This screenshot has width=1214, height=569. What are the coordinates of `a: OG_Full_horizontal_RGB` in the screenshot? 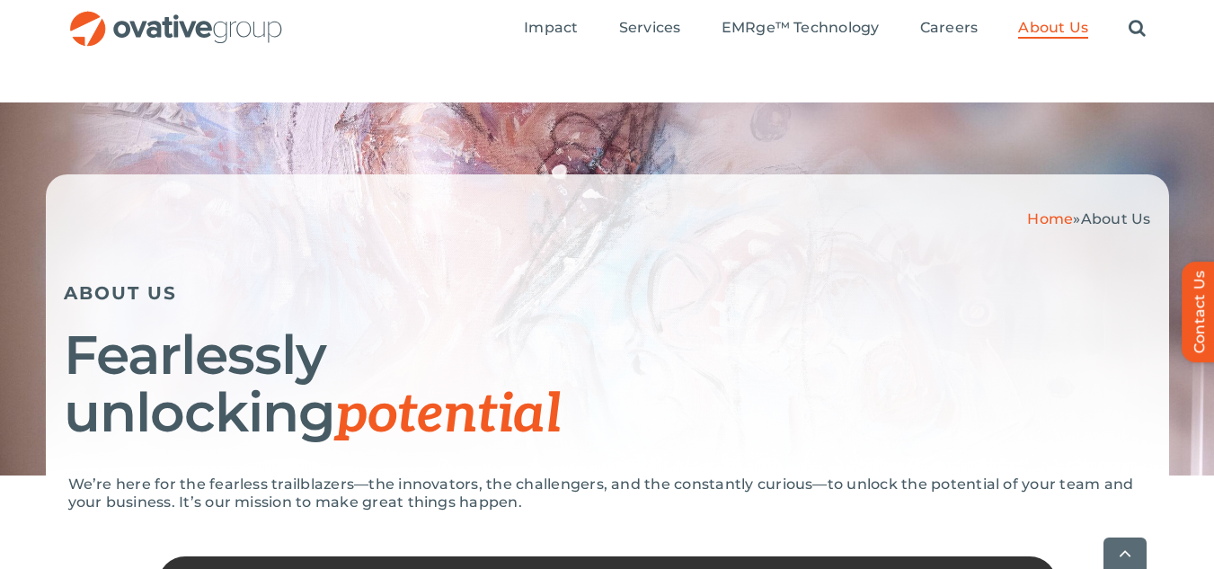 It's located at (176, 17).